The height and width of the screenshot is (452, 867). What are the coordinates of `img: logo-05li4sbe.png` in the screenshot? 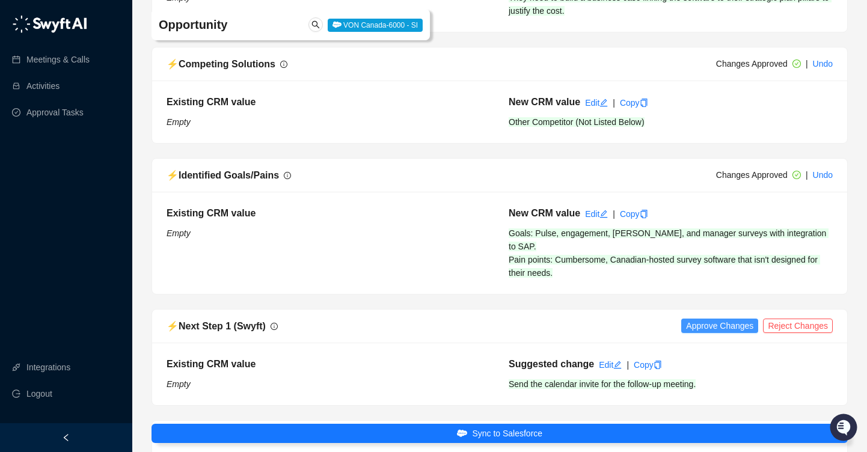 It's located at (49, 24).